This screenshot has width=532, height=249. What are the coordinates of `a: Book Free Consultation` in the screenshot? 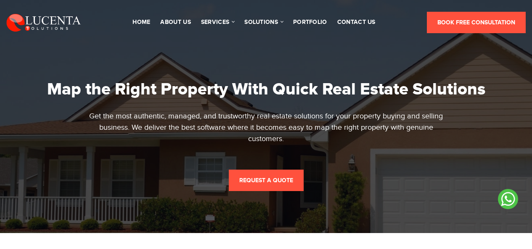 It's located at (476, 22).